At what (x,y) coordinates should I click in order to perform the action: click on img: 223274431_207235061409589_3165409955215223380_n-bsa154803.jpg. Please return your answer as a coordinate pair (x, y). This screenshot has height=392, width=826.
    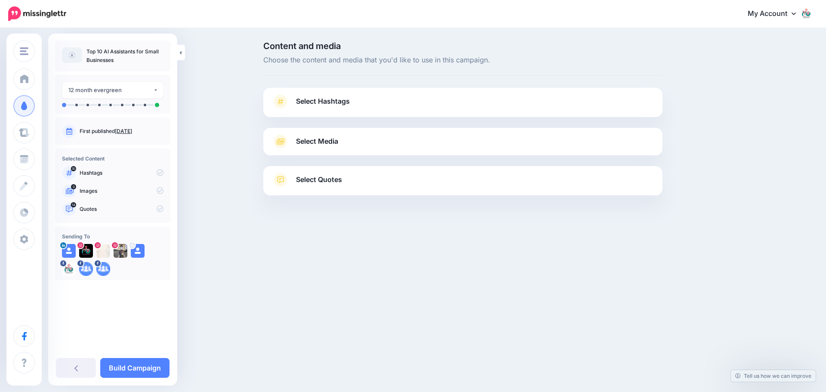
    Looking at the image, I should click on (120, 251).